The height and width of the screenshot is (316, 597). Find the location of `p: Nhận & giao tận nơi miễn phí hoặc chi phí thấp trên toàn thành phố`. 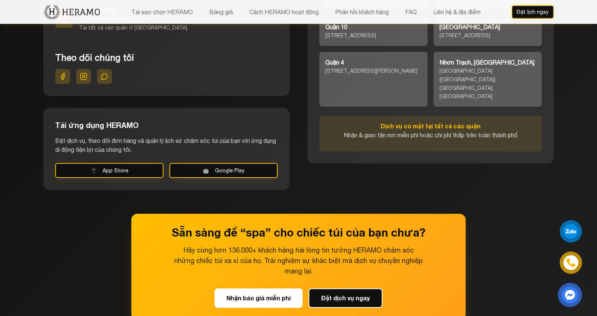

p: Nhận & giao tận nơi miễn phí hoặc chi phí thấp trên toàn thành phố is located at coordinates (431, 131).